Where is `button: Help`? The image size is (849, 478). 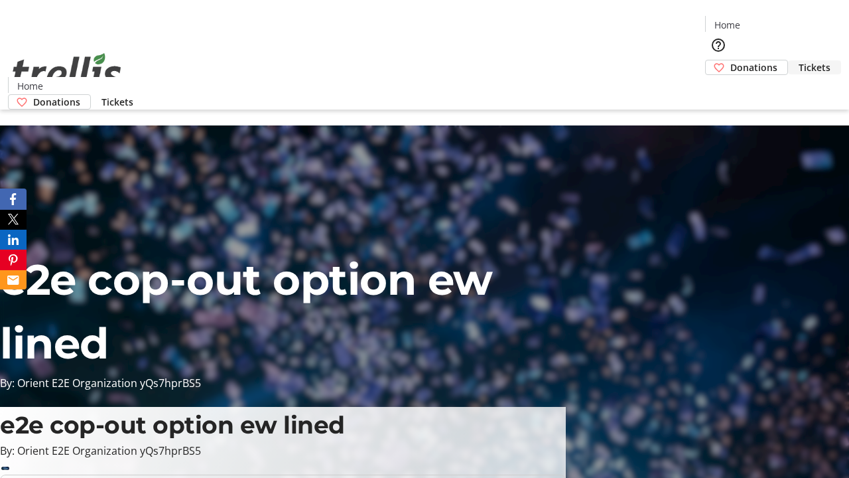
button: Help is located at coordinates (719, 45).